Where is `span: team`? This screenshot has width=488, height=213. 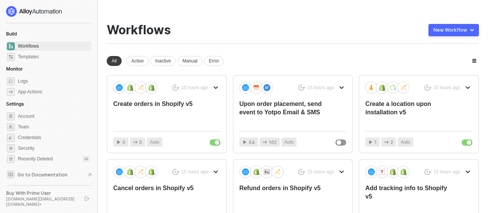 span: team is located at coordinates (11, 127).